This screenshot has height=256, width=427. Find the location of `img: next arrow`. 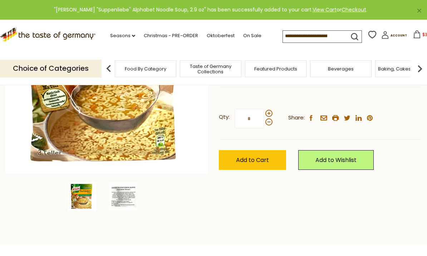

img: next arrow is located at coordinates (420, 69).